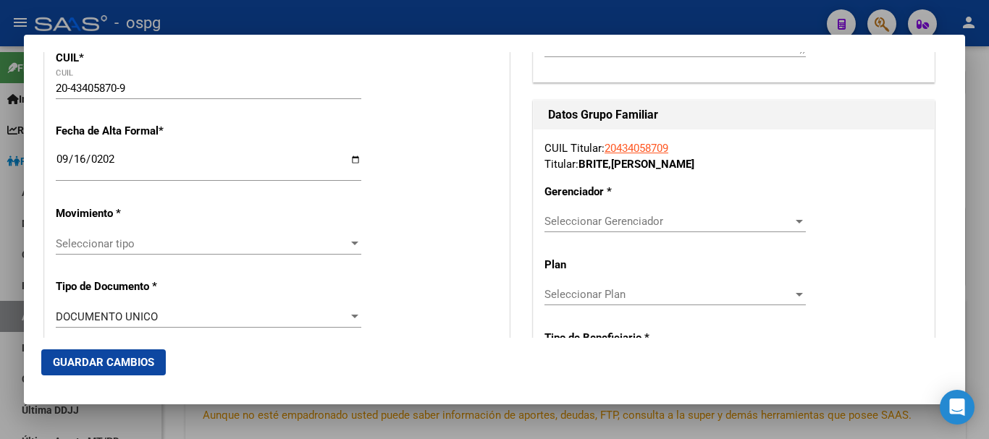  I want to click on p: Tipo de Documento *, so click(122, 287).